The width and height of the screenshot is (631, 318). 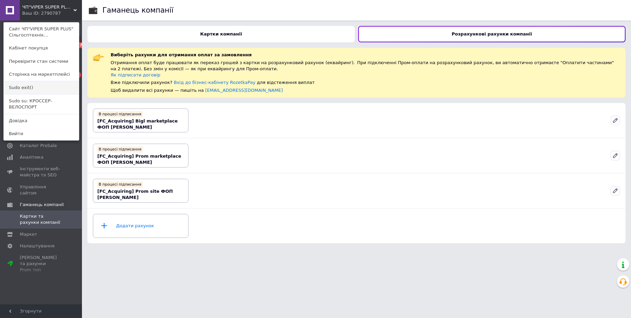 What do you see at coordinates (221, 34) in the screenshot?
I see `b: Картки компанії` at bounding box center [221, 34].